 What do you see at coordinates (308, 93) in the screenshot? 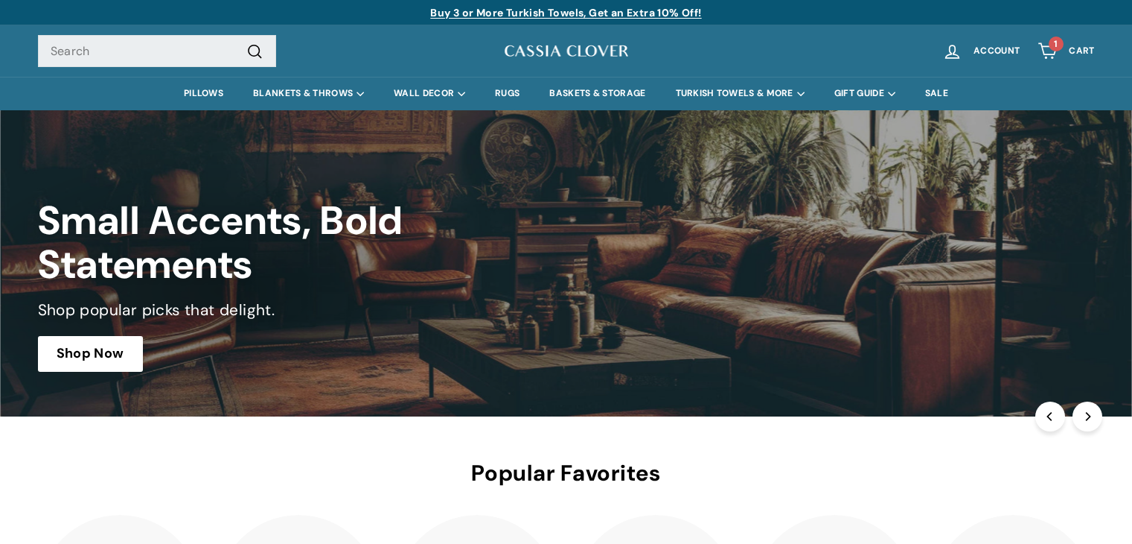
I see `summary: BLANKETS & THROWS` at bounding box center [308, 93].